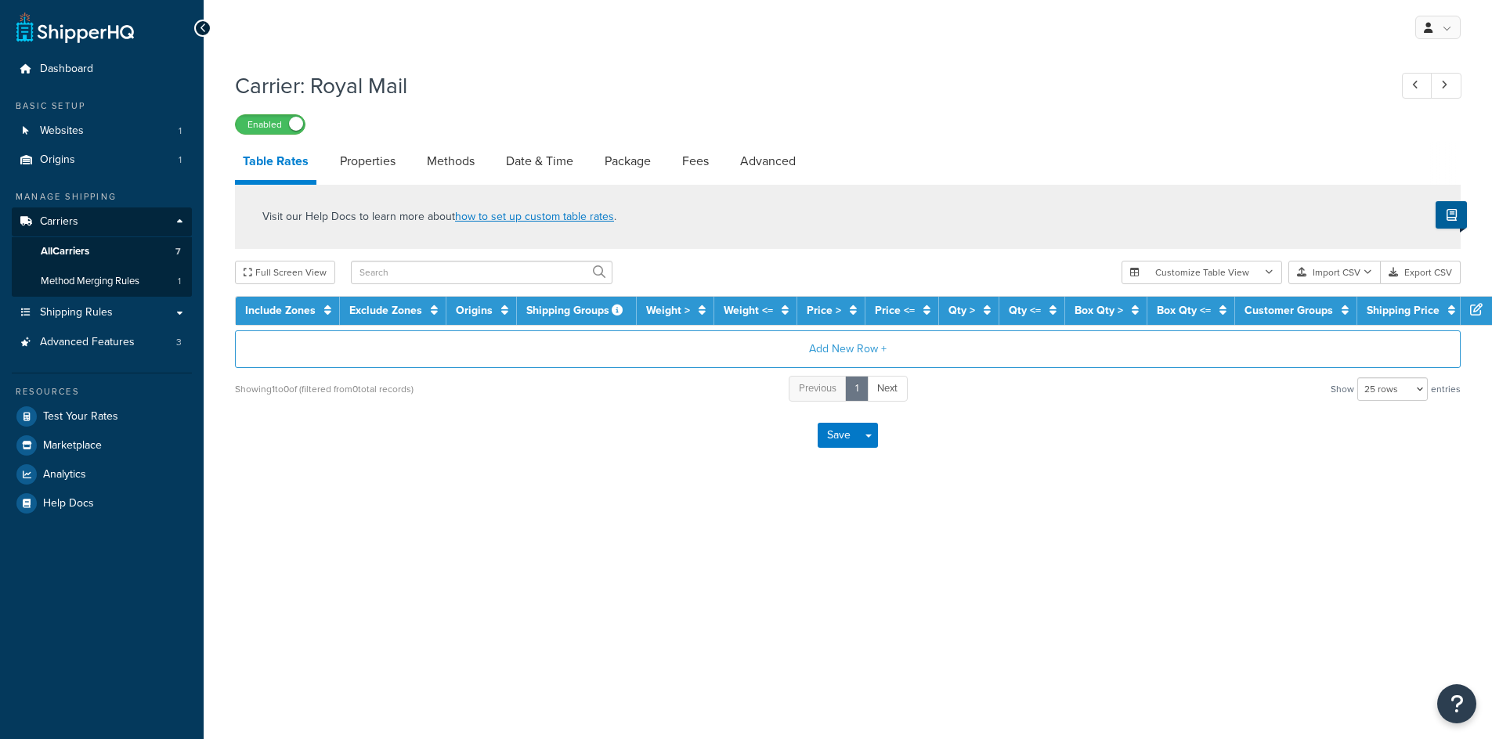  What do you see at coordinates (102, 131) in the screenshot?
I see `a: Websites1` at bounding box center [102, 131].